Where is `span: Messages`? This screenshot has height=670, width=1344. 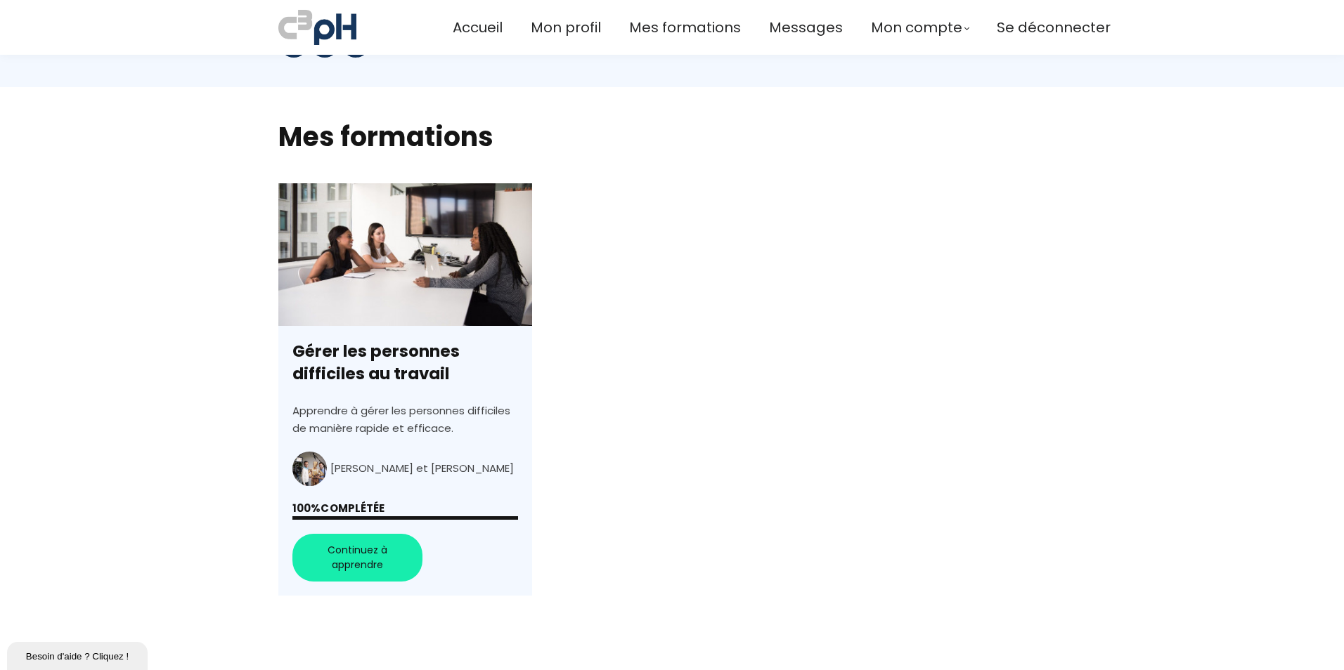
span: Messages is located at coordinates (805, 27).